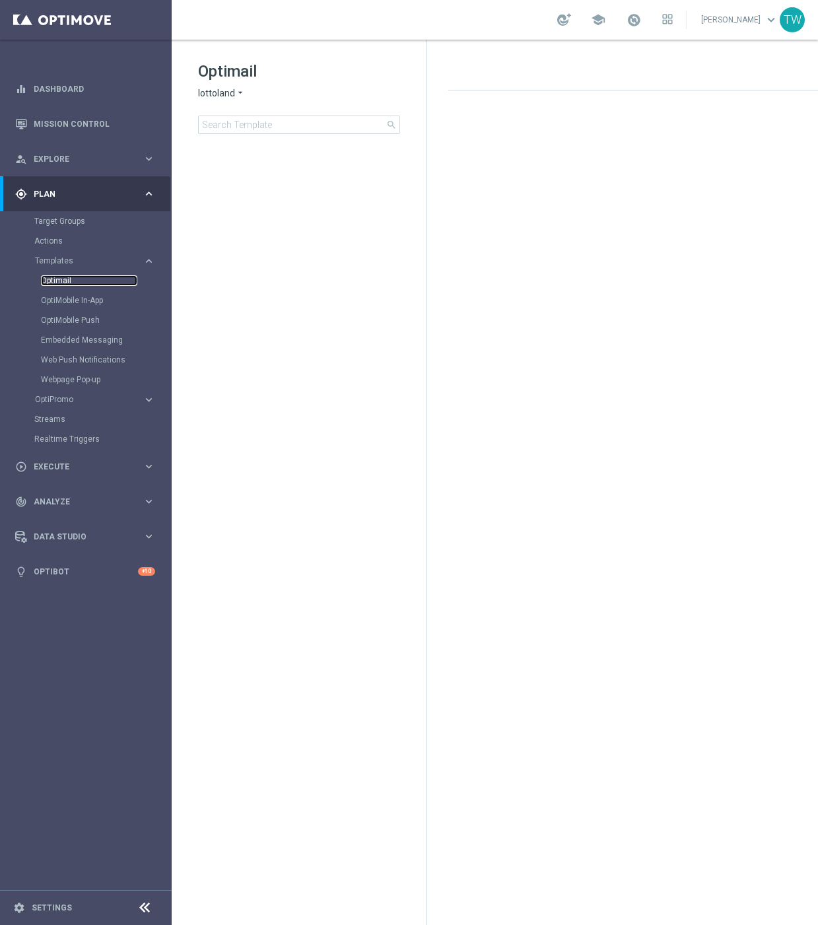 Image resolution: width=818 pixels, height=925 pixels. I want to click on span: Execute, so click(88, 467).